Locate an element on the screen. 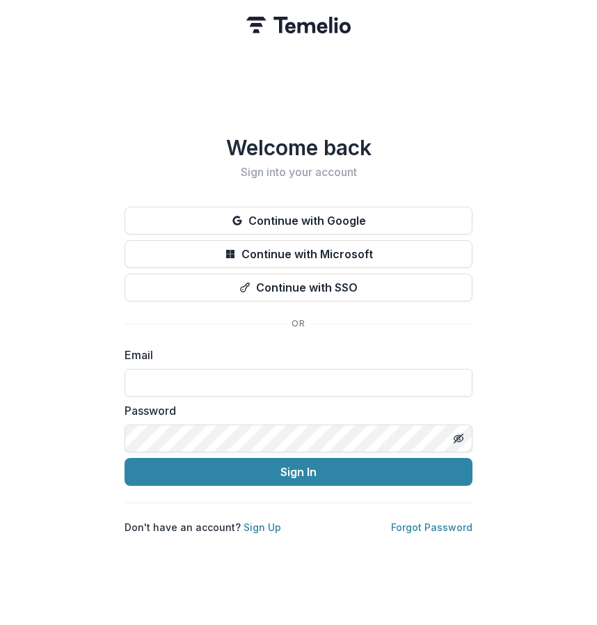 This screenshot has height=625, width=597. button: Continue with SSO is located at coordinates (299, 288).